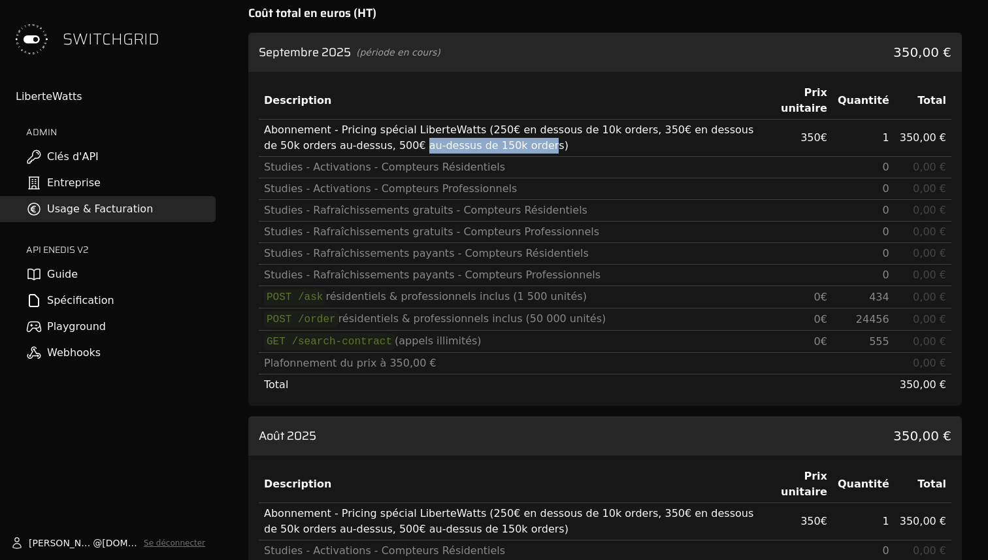  What do you see at coordinates (510, 319) in the screenshot?
I see `div: résidentiels & professionnels inclus (50 000 unités)` at bounding box center [510, 319].